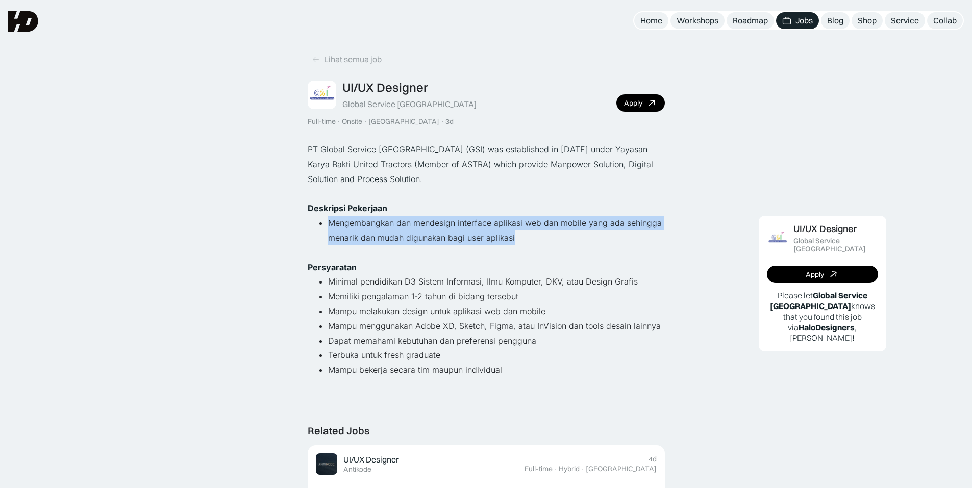 This screenshot has height=488, width=972. Describe the element at coordinates (357, 470) in the screenshot. I see `div: Antikode` at that location.